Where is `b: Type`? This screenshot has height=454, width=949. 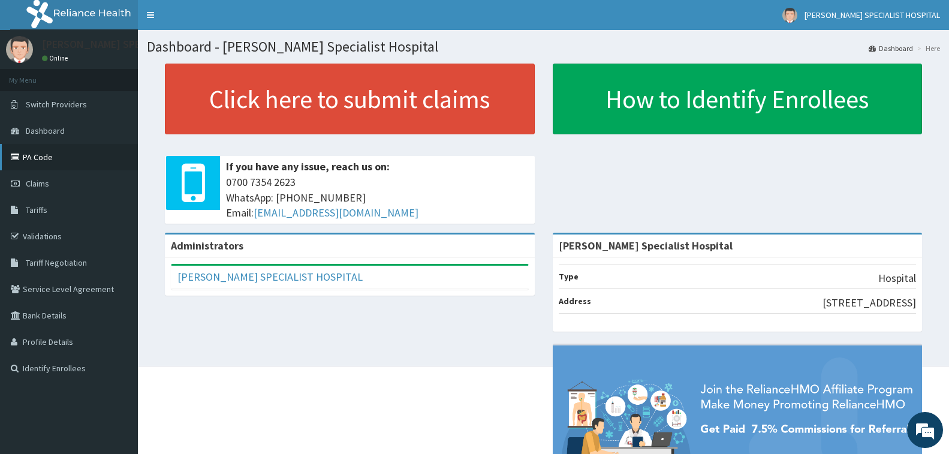 b: Type is located at coordinates (569, 276).